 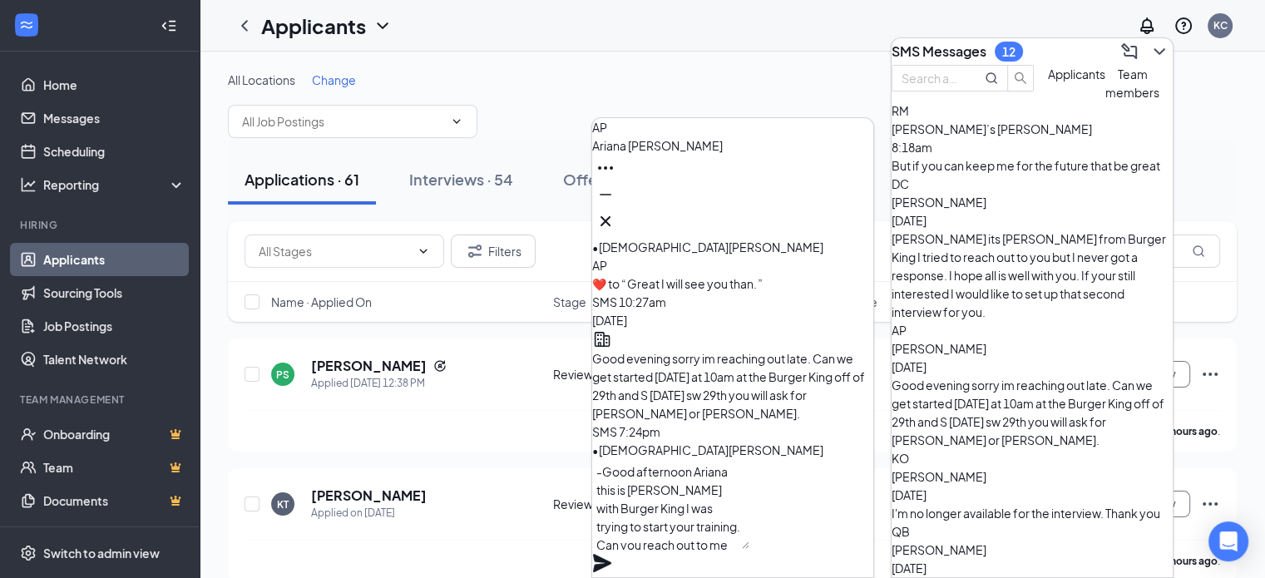 What do you see at coordinates (114, 359) in the screenshot?
I see `a: Talent Network` at bounding box center [114, 359].